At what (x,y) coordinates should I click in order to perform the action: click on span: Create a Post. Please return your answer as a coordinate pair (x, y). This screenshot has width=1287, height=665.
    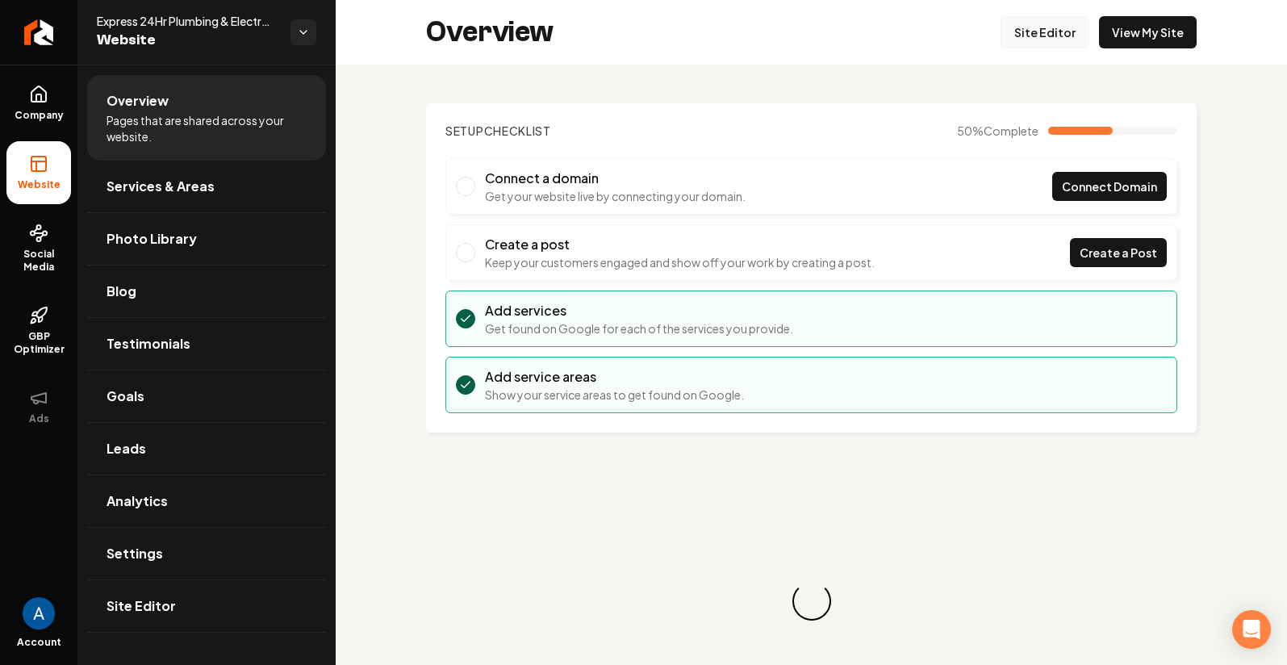
    Looking at the image, I should click on (1118, 253).